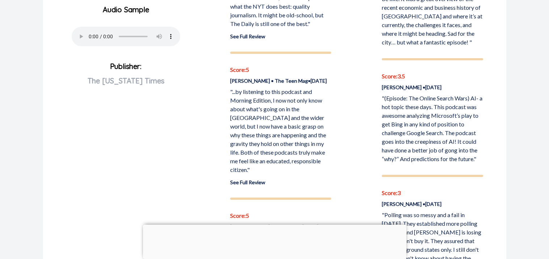 This screenshot has height=259, width=549. Describe the element at coordinates (432, 76) in the screenshot. I see `p: Score: 3.5` at that location.